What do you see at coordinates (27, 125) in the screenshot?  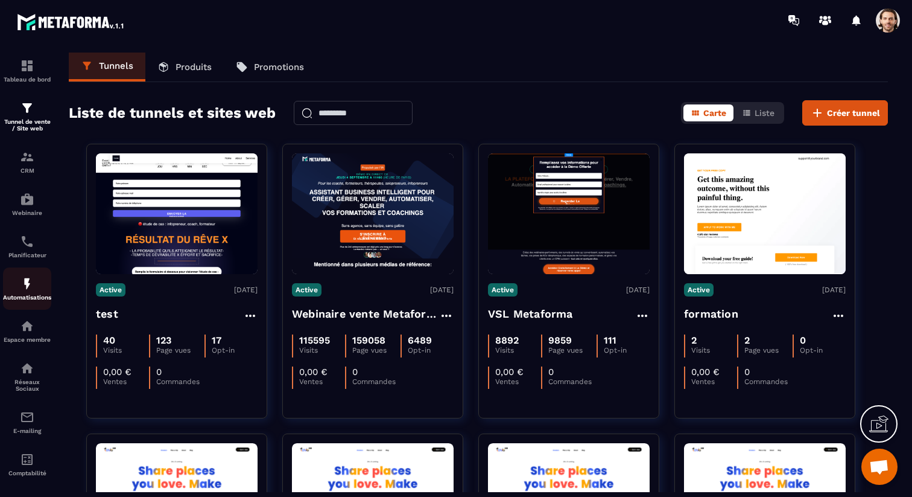 I see `p: Tunnel de vente / Site web` at bounding box center [27, 125].